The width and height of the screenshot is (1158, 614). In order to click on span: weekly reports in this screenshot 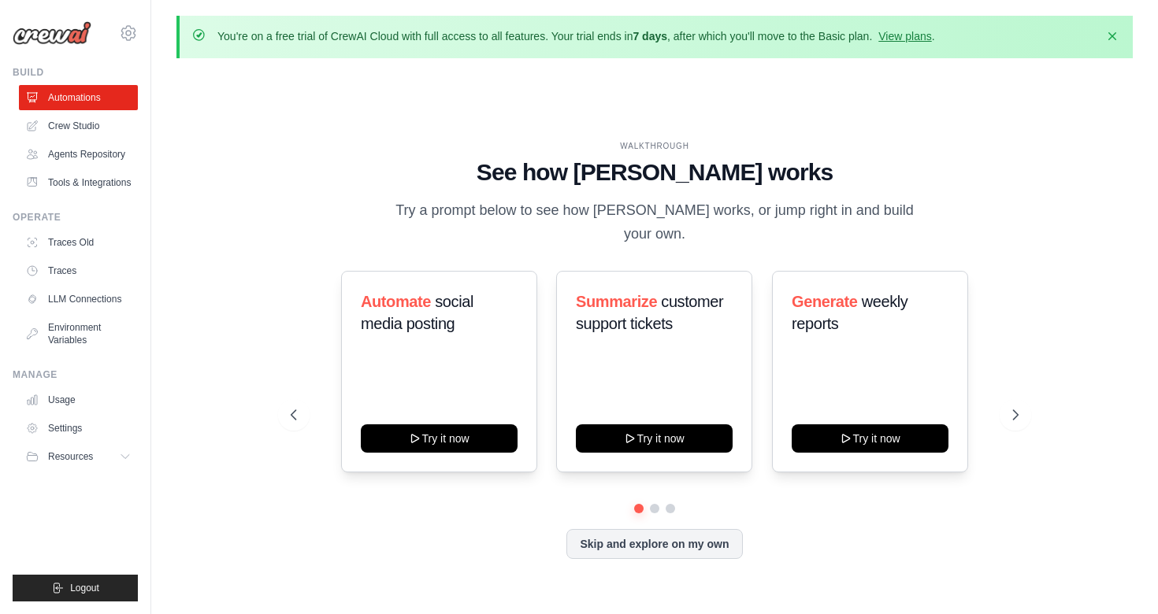, I will do `click(849, 313)`.